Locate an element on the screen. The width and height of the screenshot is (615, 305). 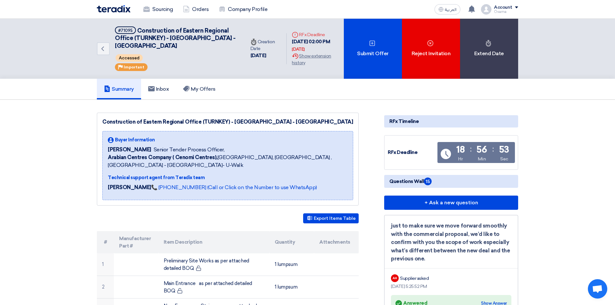
div: Account is located at coordinates (503, 7).